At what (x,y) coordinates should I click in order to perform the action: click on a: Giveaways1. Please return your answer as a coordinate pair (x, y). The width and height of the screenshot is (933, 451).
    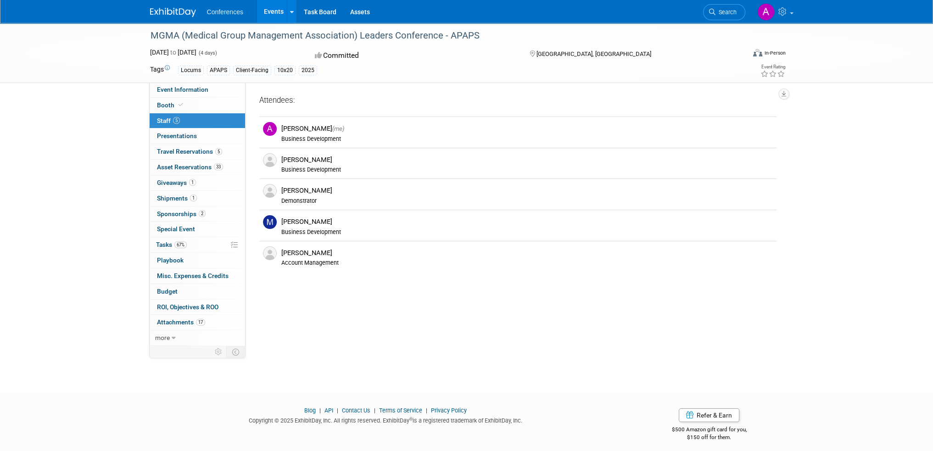
    Looking at the image, I should click on (197, 183).